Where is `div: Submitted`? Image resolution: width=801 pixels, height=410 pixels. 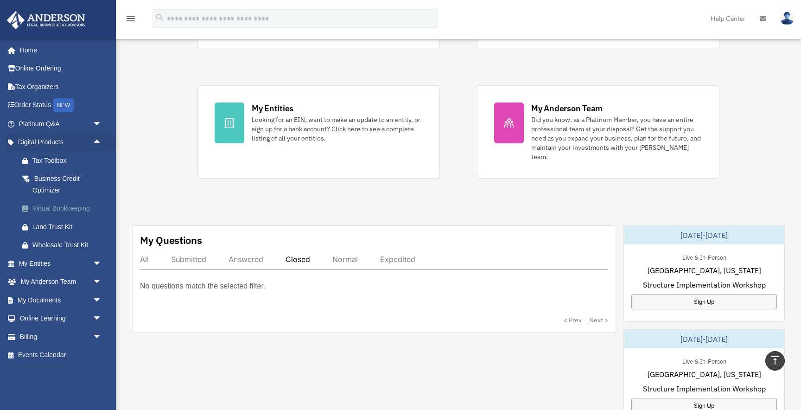 div: Submitted is located at coordinates (189, 259).